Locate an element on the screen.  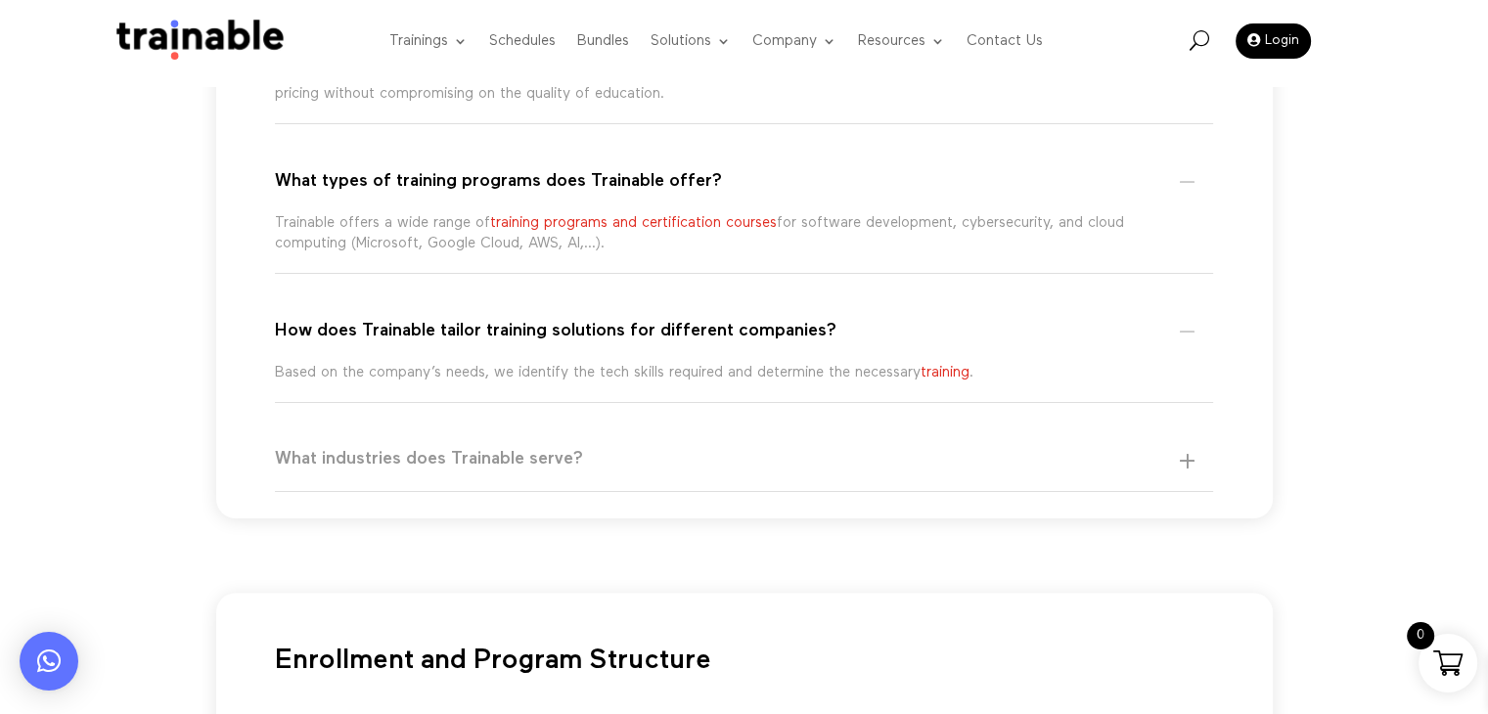
a: Bundles is located at coordinates (603, 41).